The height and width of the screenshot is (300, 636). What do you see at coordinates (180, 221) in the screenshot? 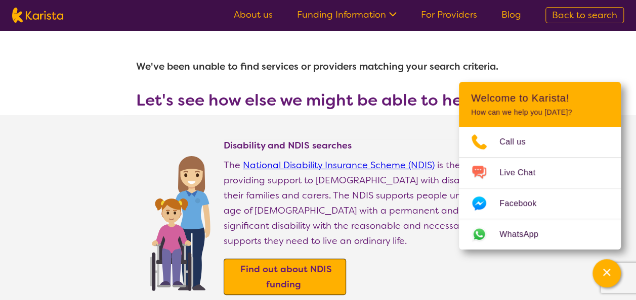
I see `img: Find NDIS and Disability services and providers` at bounding box center [180, 221].